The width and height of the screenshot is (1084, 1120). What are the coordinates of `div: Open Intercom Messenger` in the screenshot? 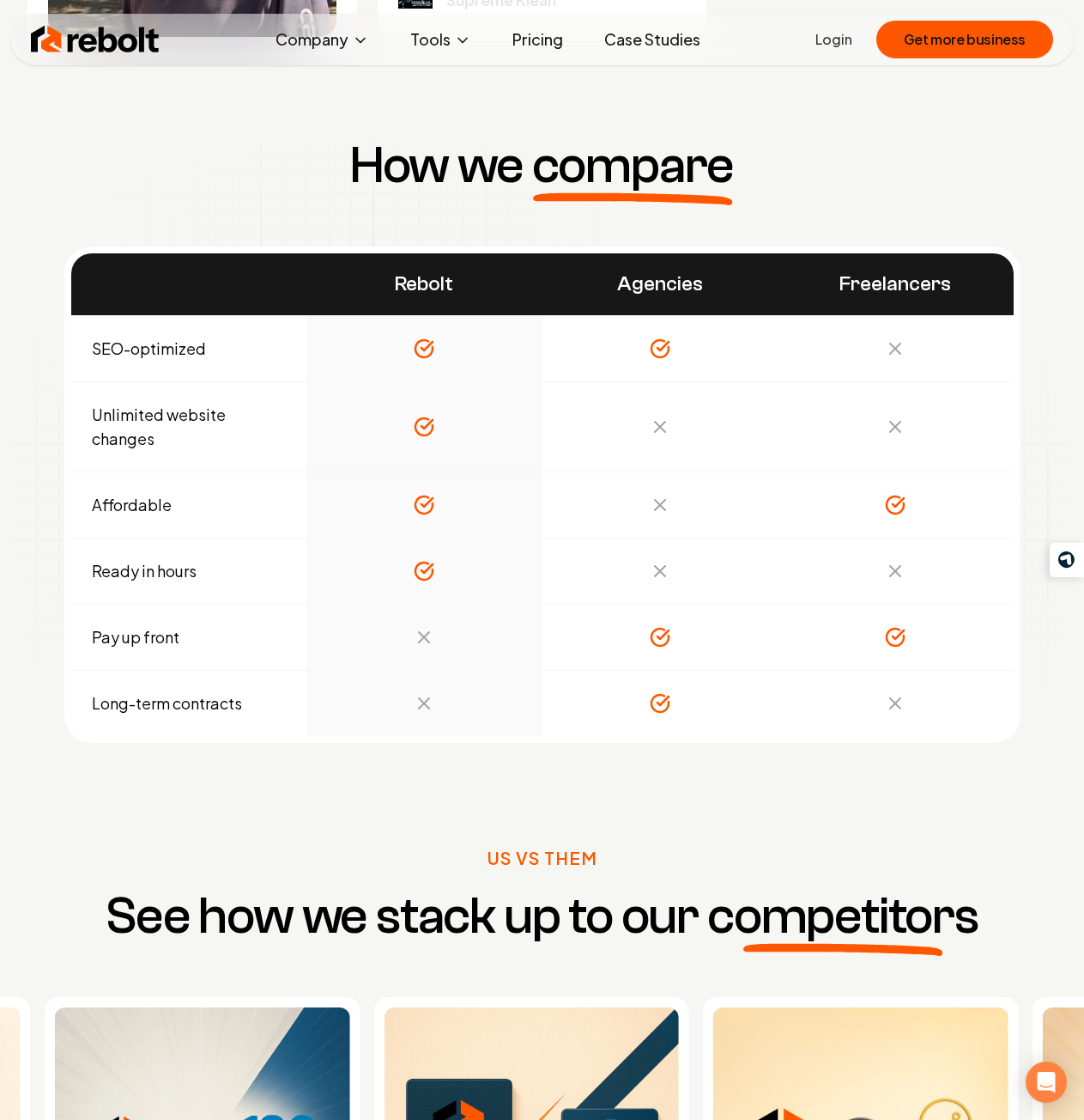 It's located at (1046, 1082).